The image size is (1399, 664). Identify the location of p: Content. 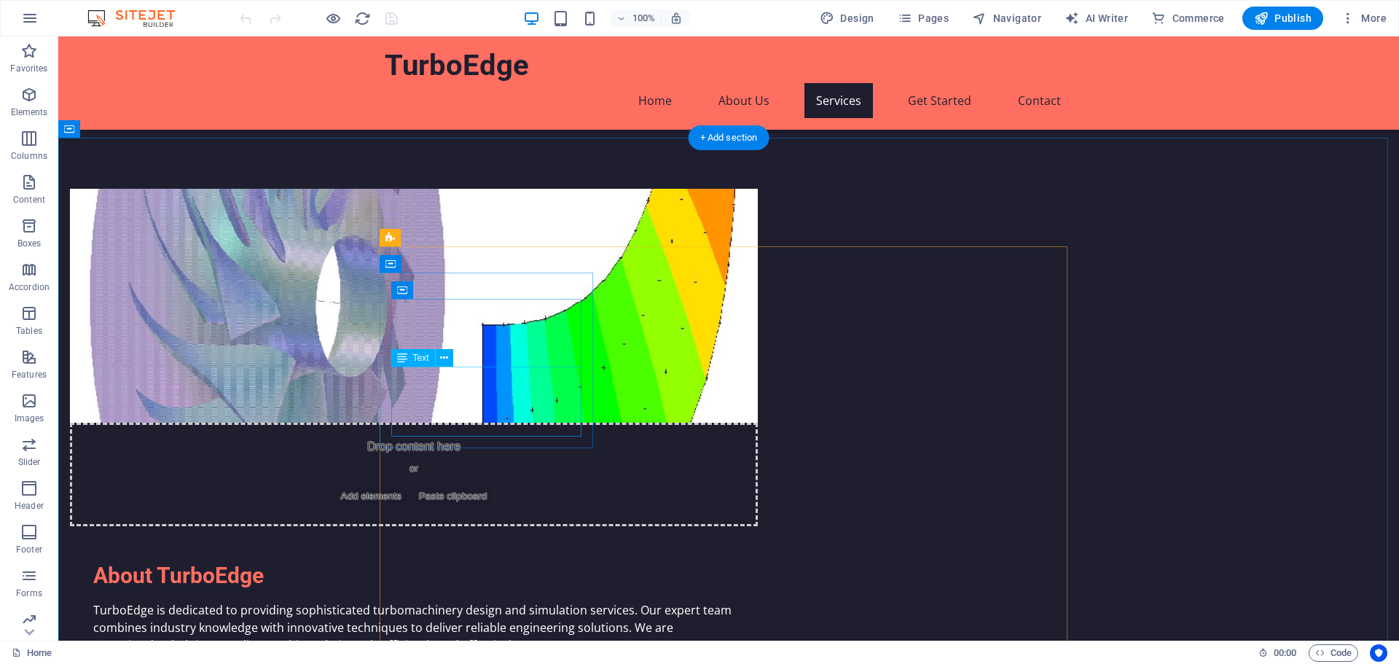
(29, 200).